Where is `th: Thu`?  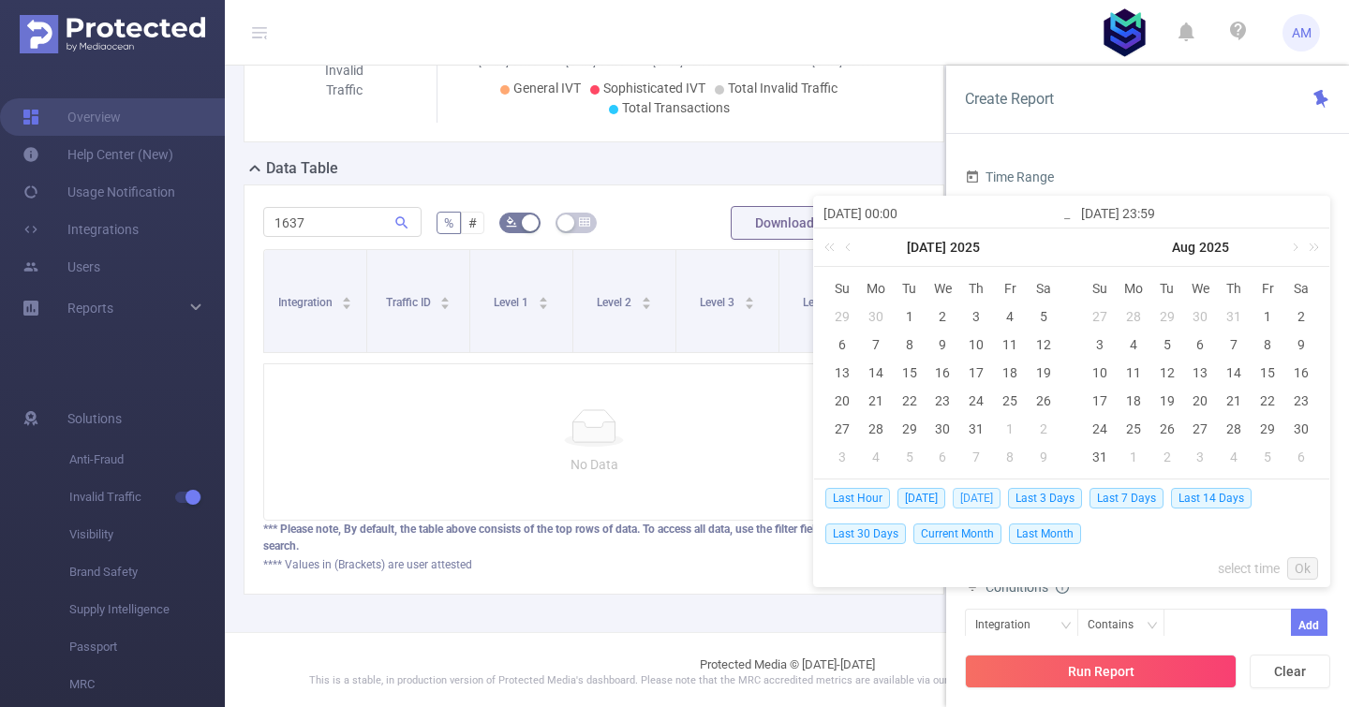
th: Thu is located at coordinates (976, 288).